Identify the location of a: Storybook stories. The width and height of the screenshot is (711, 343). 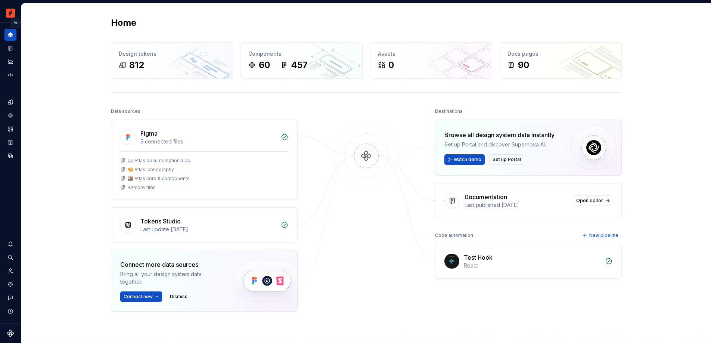
(10, 142).